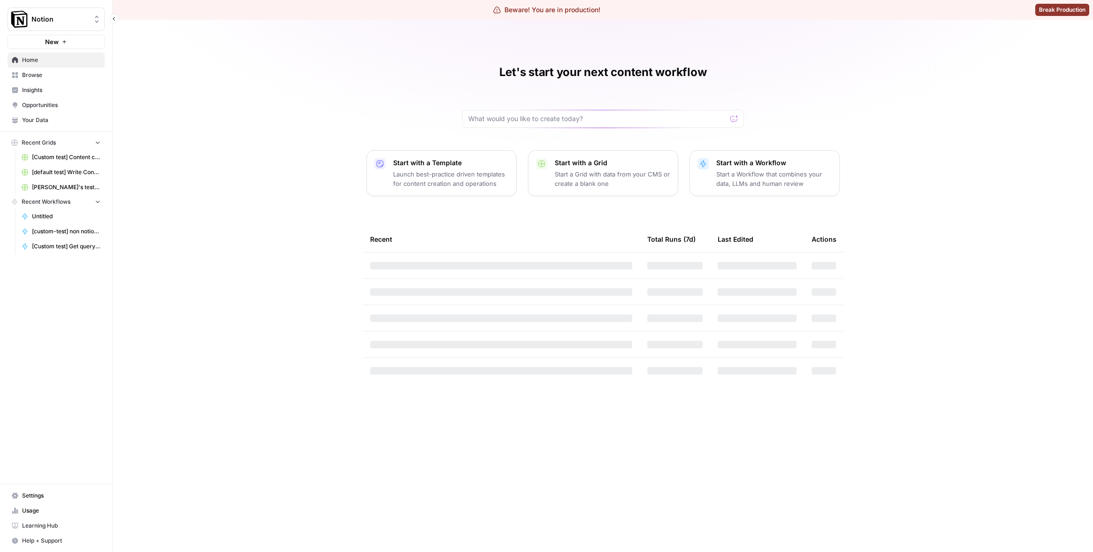 The image size is (1093, 552). What do you see at coordinates (56, 60) in the screenshot?
I see `a: Home` at bounding box center [56, 60].